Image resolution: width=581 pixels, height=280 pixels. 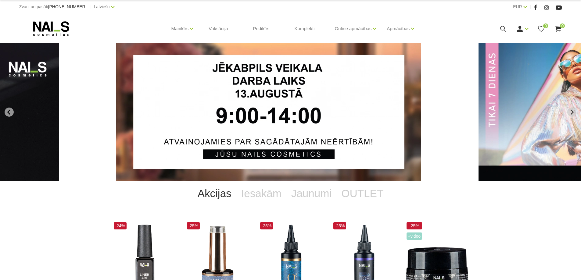 What do you see at coordinates (218, 29) in the screenshot?
I see `a: Vaksācija` at bounding box center [218, 29].